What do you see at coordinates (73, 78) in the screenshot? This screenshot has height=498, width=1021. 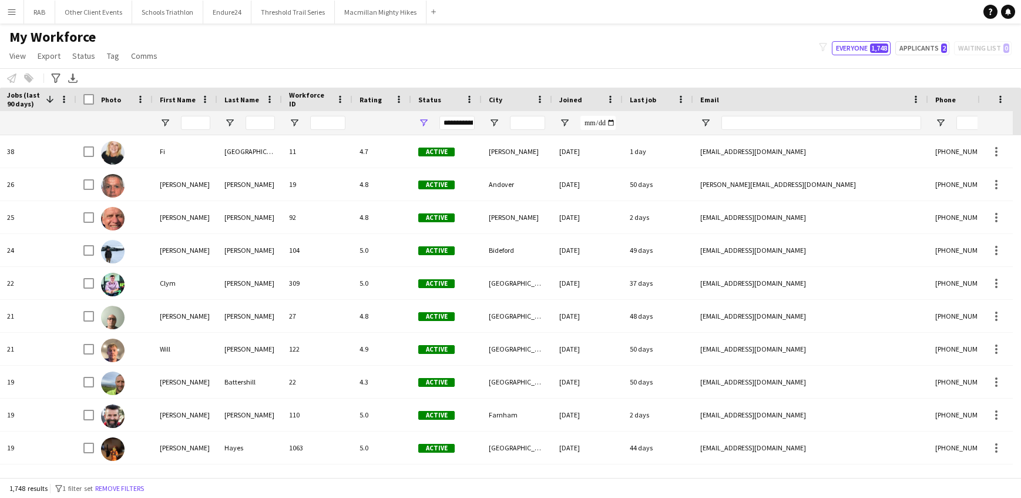 I see `app-action-btn: Export XLSX` at bounding box center [73, 78].